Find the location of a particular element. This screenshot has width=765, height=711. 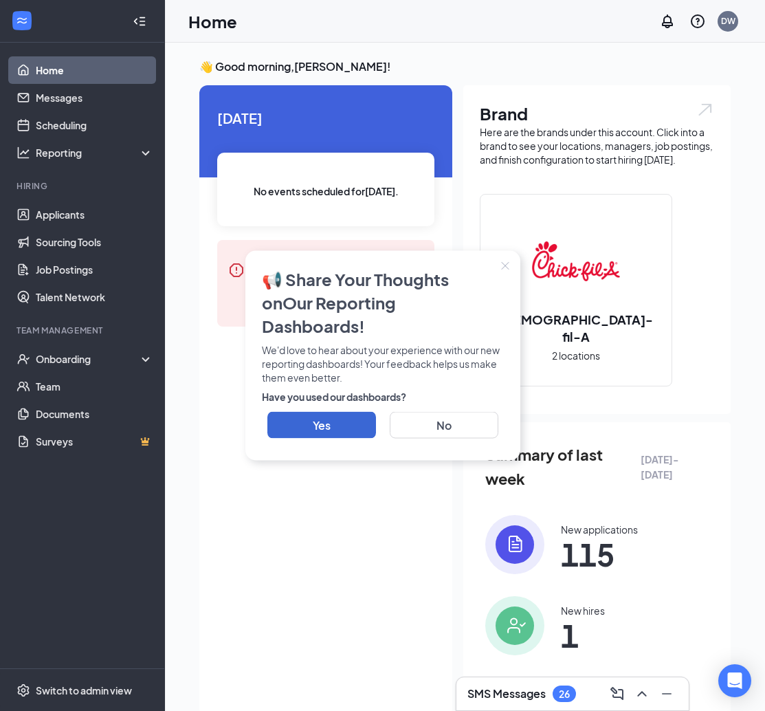

div: Team Management is located at coordinates (83, 330).